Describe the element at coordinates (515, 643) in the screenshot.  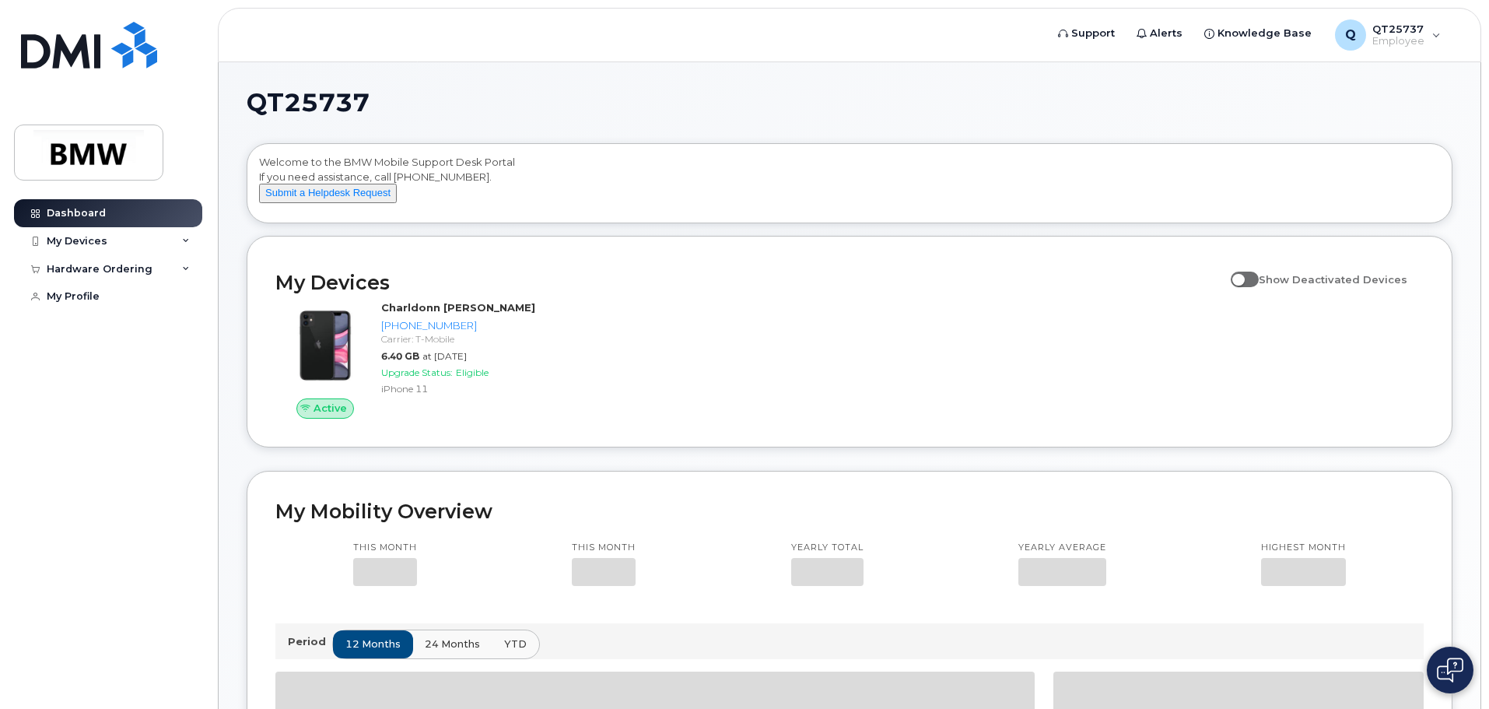
I see `span: YTD` at that location.